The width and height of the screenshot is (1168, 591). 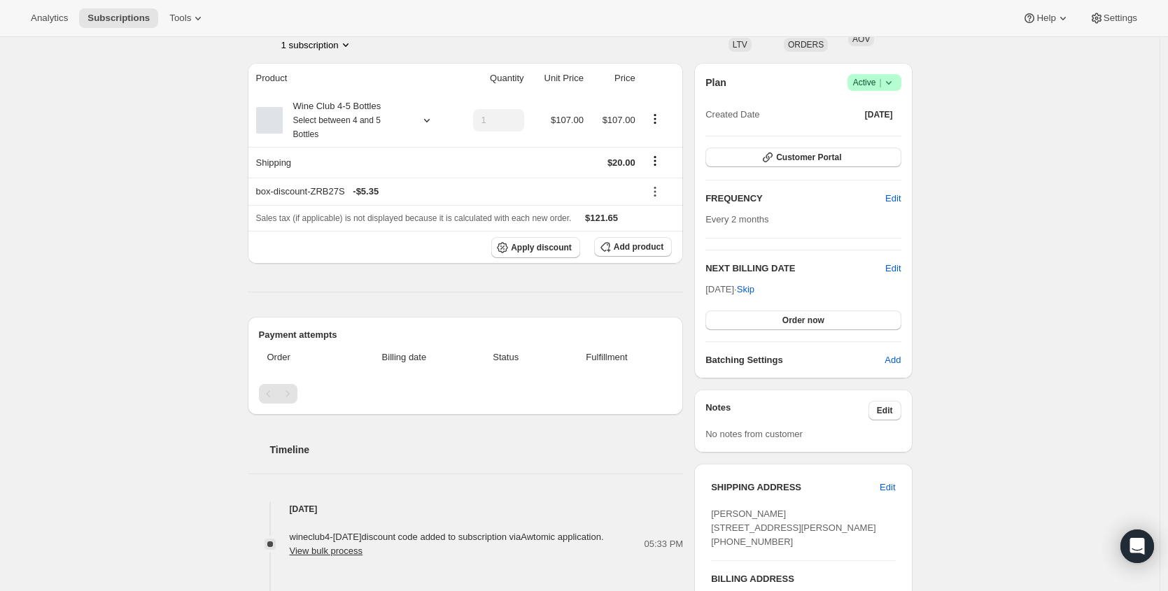 I want to click on span: Billing date, so click(x=404, y=358).